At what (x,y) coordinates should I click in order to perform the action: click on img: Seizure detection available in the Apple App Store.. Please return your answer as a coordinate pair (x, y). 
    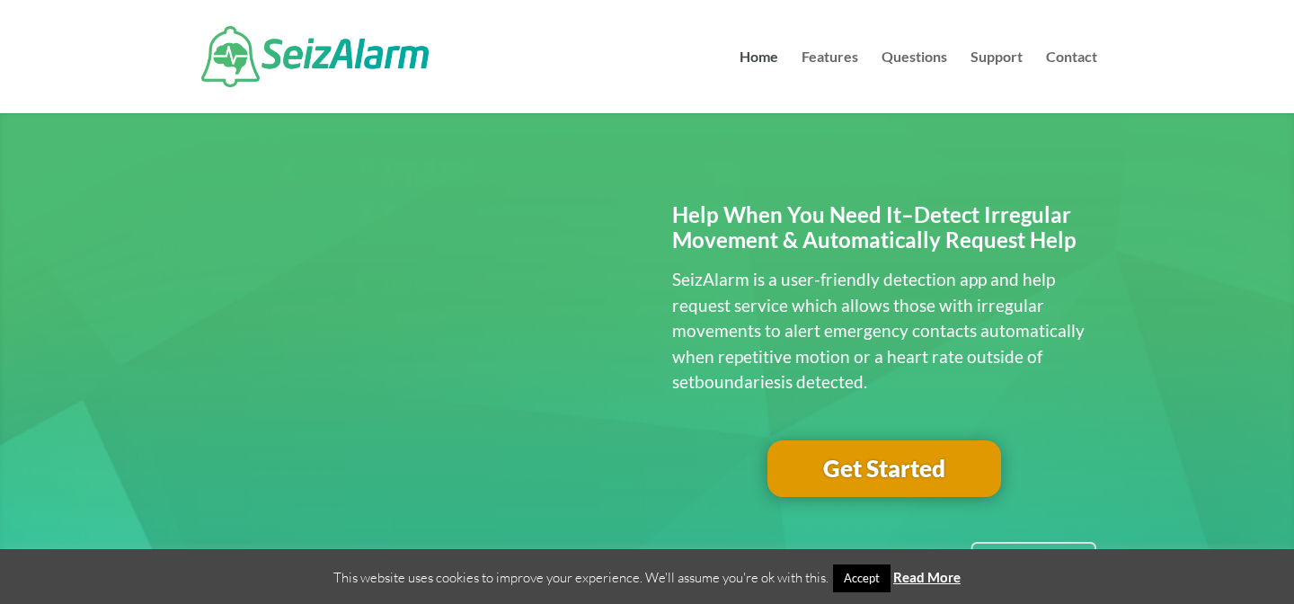
    Looking at the image, I should click on (923, 564).